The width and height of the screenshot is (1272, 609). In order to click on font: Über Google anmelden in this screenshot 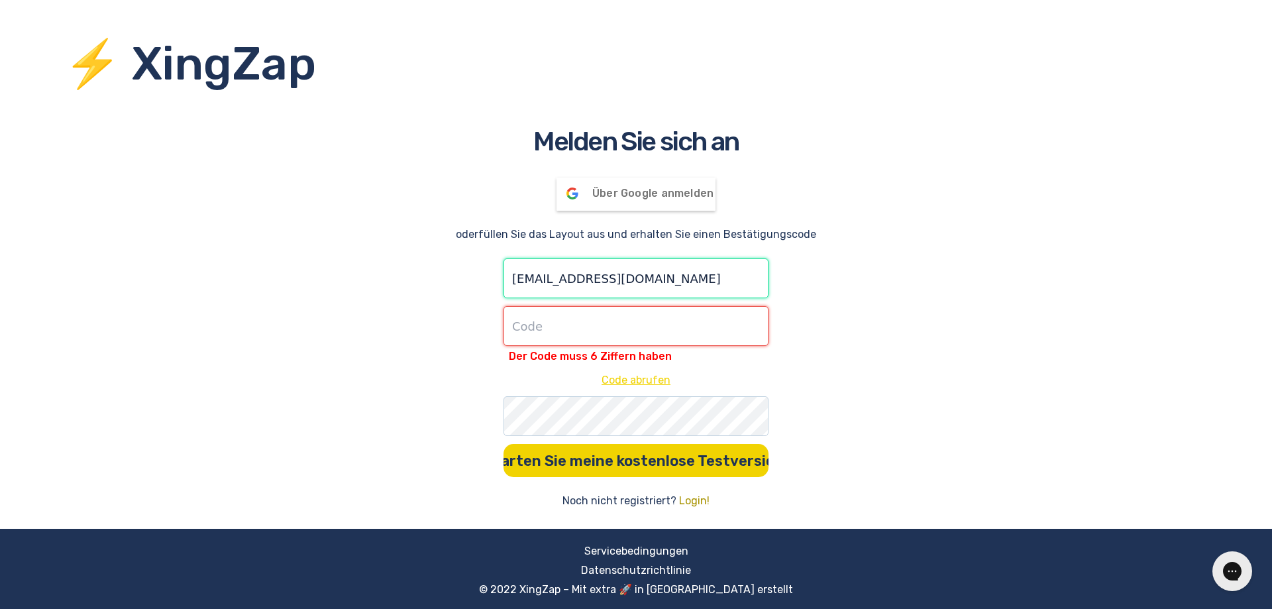, I will do `click(653, 193)`.